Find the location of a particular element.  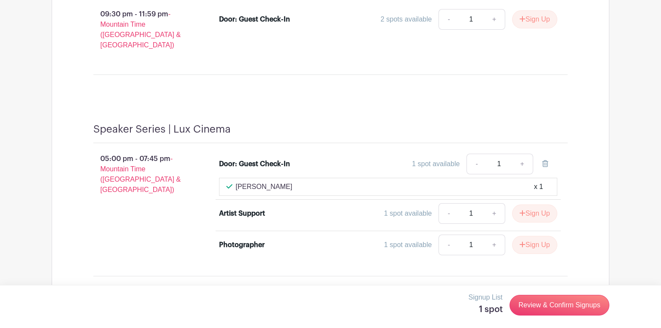

h4: Speaker Series | Lux Cinema is located at coordinates (162, 129).